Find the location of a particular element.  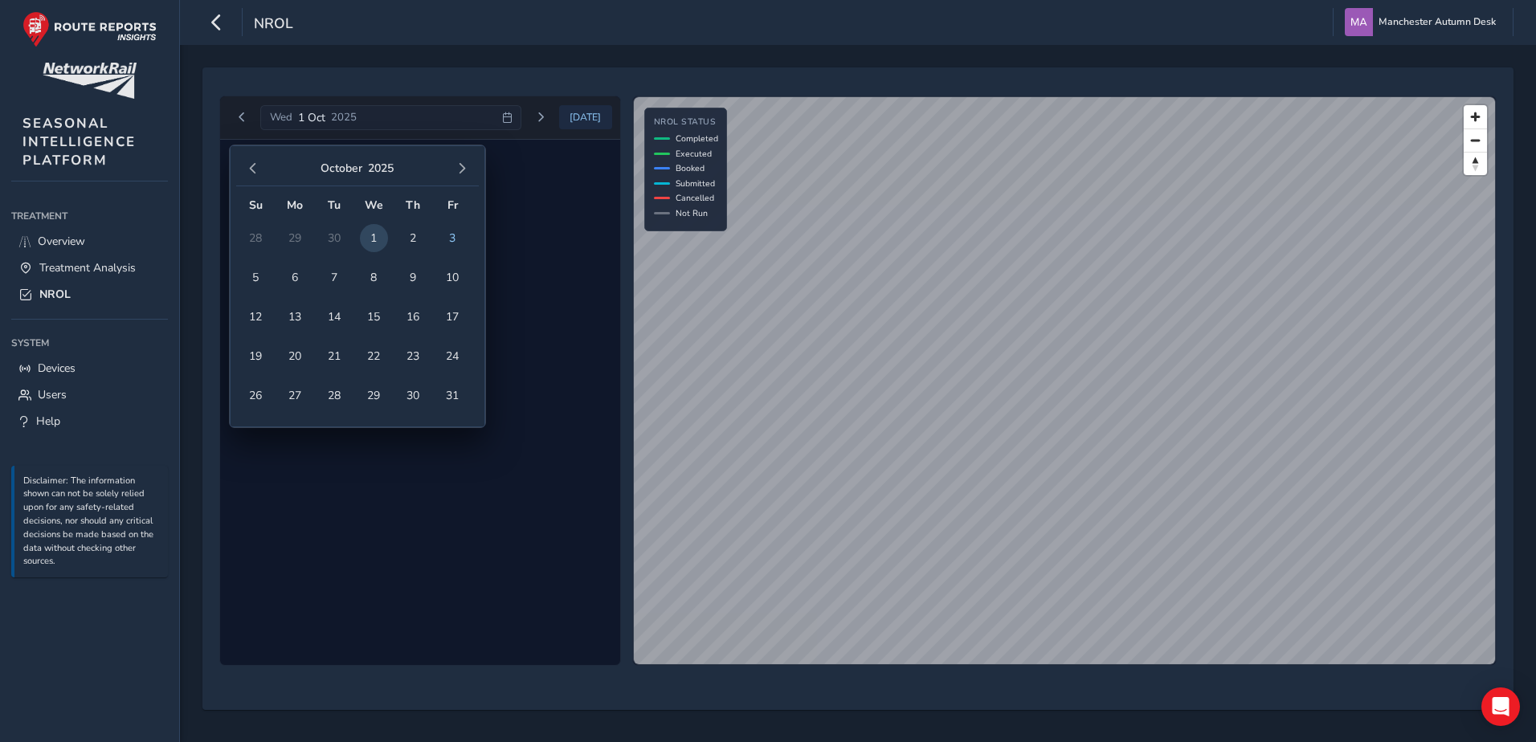

span: 13 is located at coordinates (295, 316).